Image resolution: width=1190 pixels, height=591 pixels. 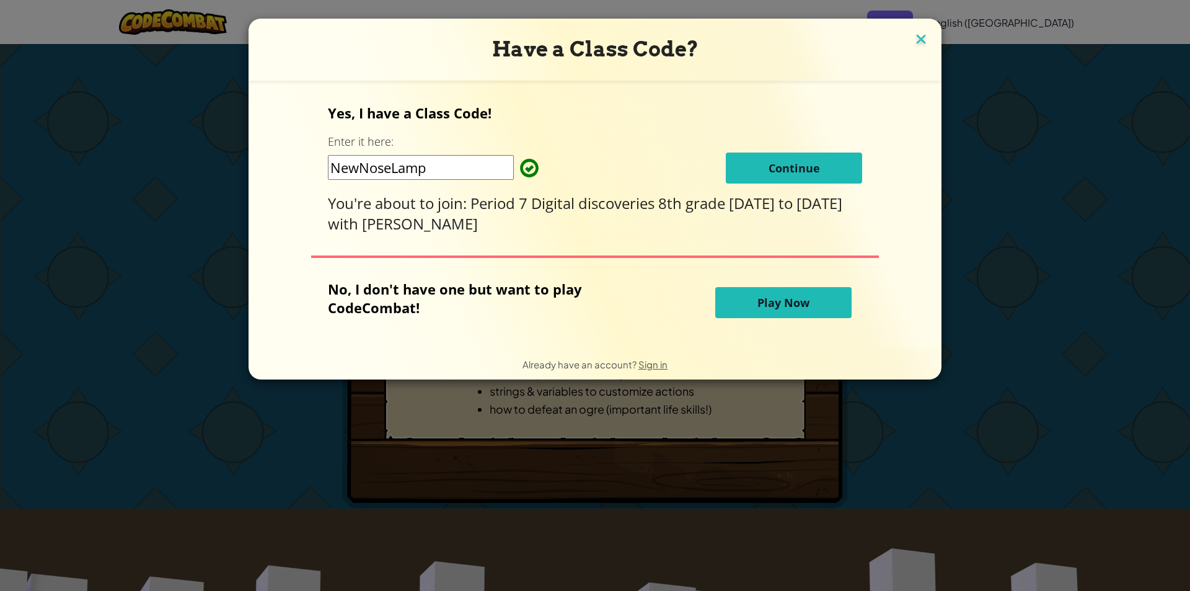 What do you see at coordinates (653, 364) in the screenshot?
I see `a: Sign in` at bounding box center [653, 364].